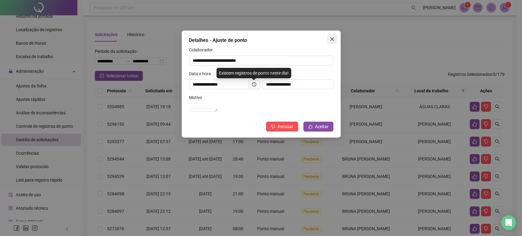 The height and width of the screenshot is (236, 522). I want to click on button: Close, so click(332, 39).